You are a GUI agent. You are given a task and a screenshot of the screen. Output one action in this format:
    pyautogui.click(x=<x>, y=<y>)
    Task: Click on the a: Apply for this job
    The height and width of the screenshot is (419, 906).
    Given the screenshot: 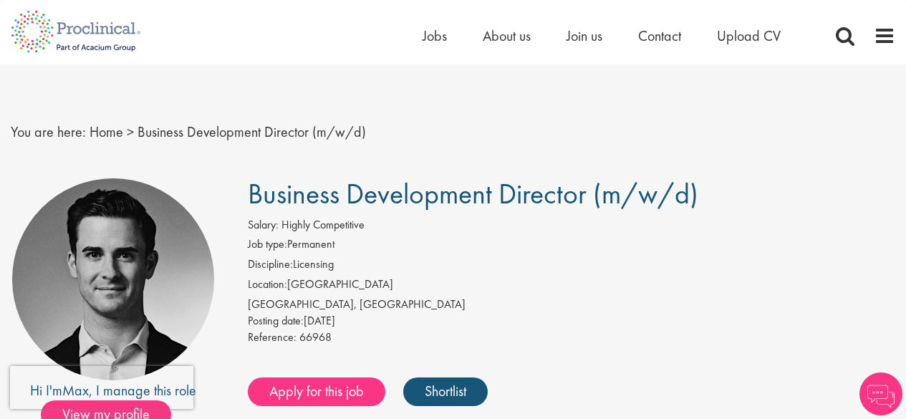 What is the action you would take?
    pyautogui.click(x=317, y=392)
    